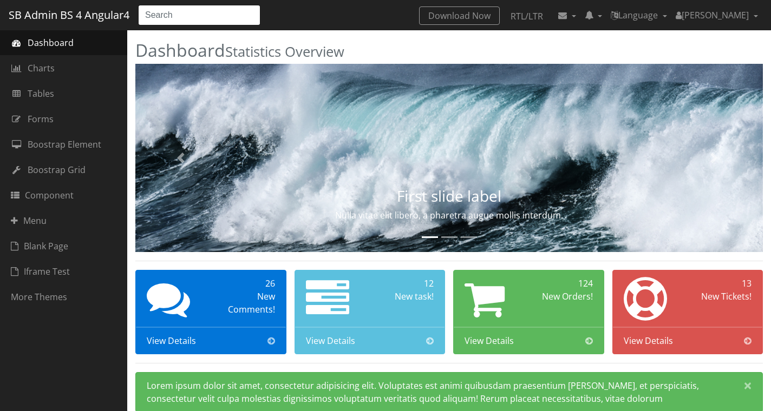 This screenshot has width=771, height=411. Describe the element at coordinates (721, 284) in the screenshot. I see `div: 13` at that location.